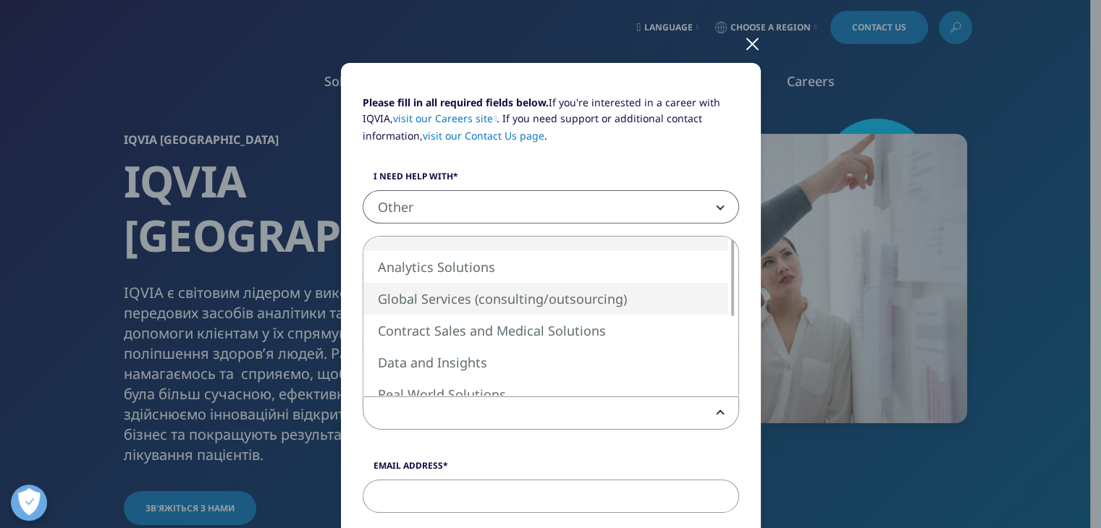 Image resolution: width=1101 pixels, height=528 pixels. Describe the element at coordinates (546, 363) in the screenshot. I see `li: Data and Insights` at that location.